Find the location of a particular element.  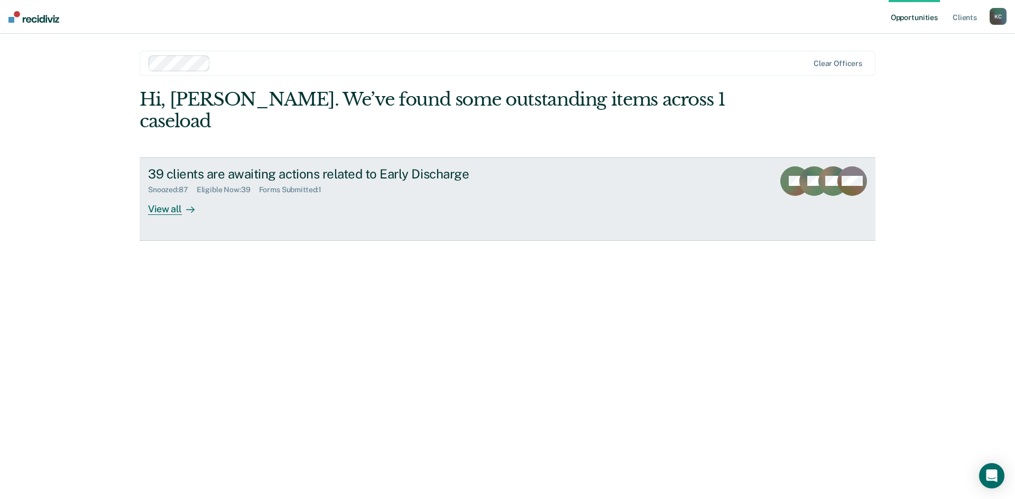

div: 39 clients are awaiting actions related to Early Discharge is located at coordinates (334, 174).